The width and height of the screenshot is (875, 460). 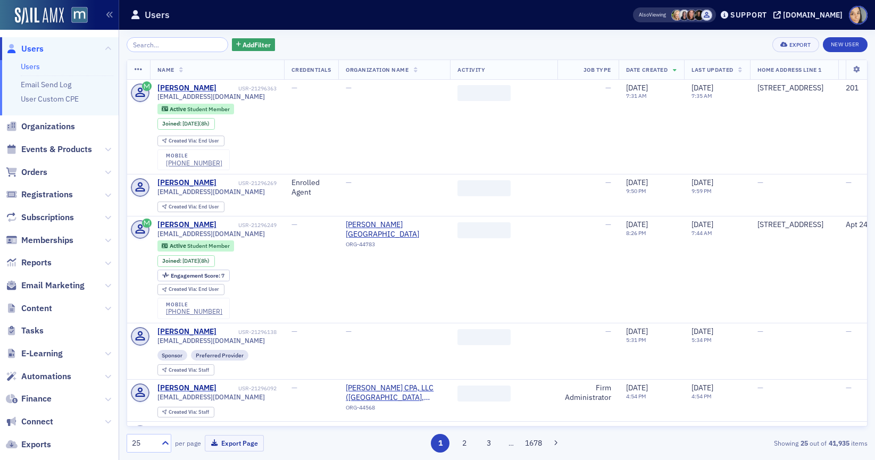 I want to click on time: 5:31 PM, so click(x=636, y=340).